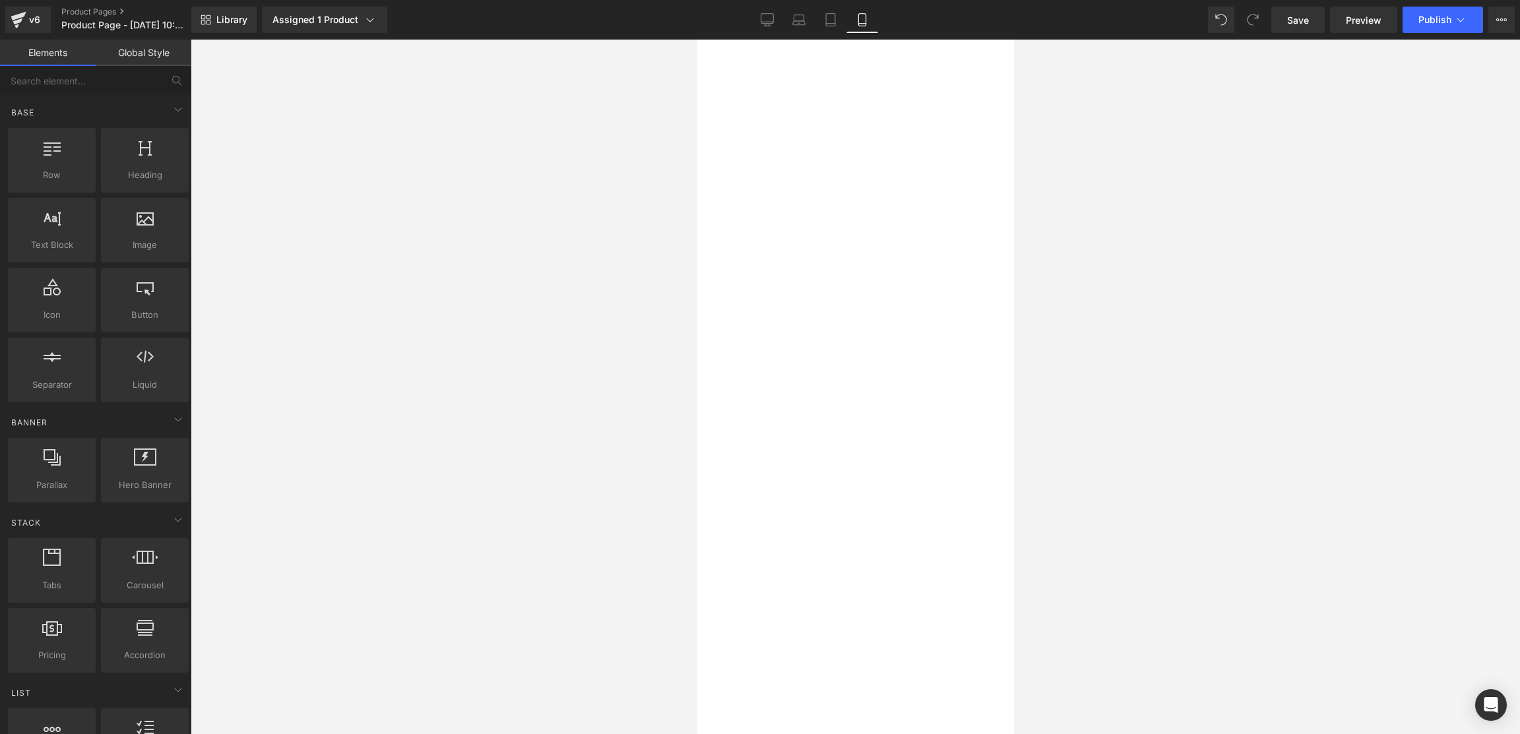 The image size is (1520, 734). What do you see at coordinates (51, 384) in the screenshot?
I see `span: Separator` at bounding box center [51, 384].